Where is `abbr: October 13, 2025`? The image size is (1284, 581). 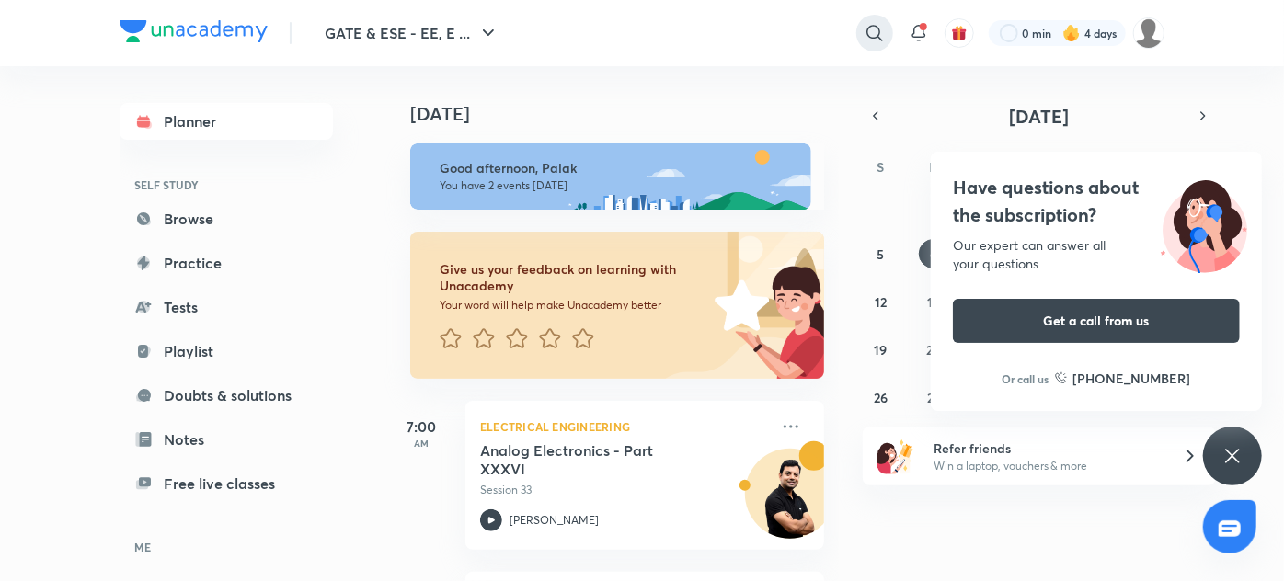 abbr: October 13, 2025 is located at coordinates (933, 302).